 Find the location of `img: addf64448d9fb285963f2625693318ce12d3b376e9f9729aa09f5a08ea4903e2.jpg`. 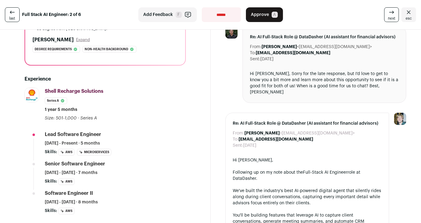

img: addf64448d9fb285963f2625693318ce12d3b376e9f9729aa09f5a08ea4903e2.jpg is located at coordinates (231, 32).